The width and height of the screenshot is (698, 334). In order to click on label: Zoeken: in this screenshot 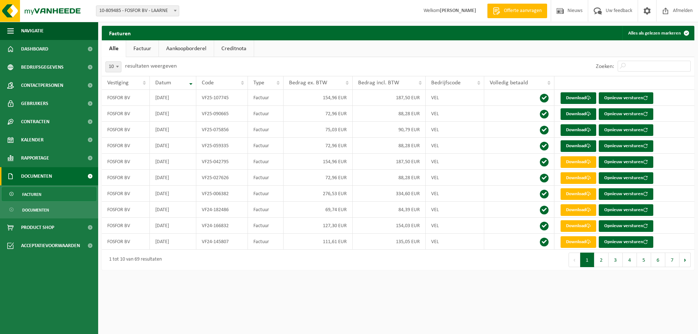, I will do `click(605, 67)`.